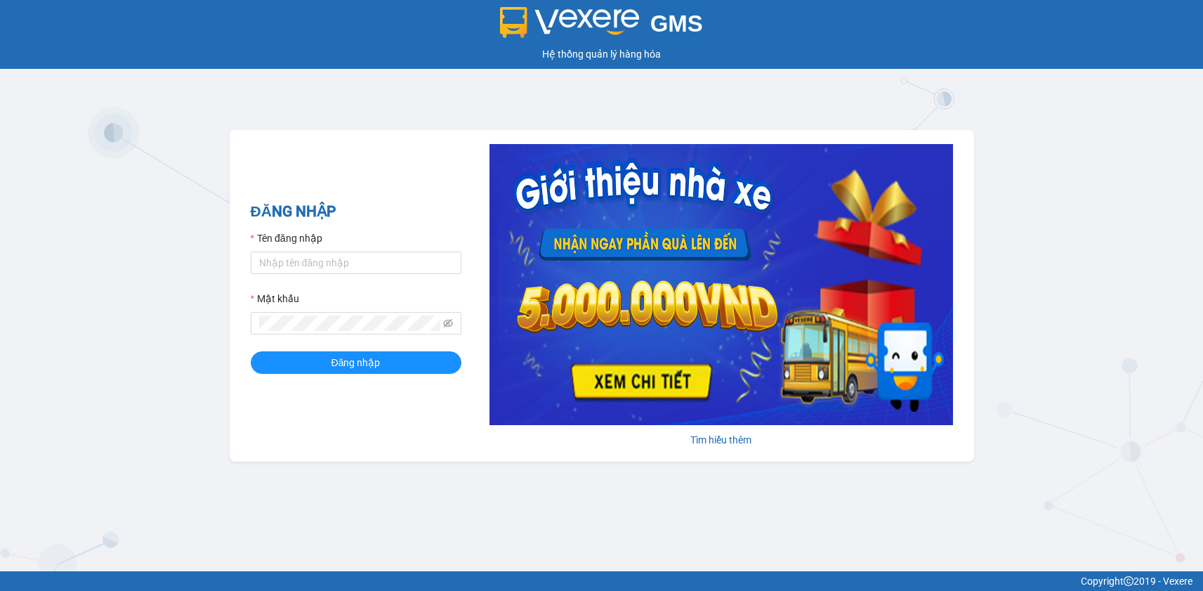 The image size is (1203, 591). Describe the element at coordinates (601, 581) in the screenshot. I see `div: Copyright 2019 - Vexere` at that location.